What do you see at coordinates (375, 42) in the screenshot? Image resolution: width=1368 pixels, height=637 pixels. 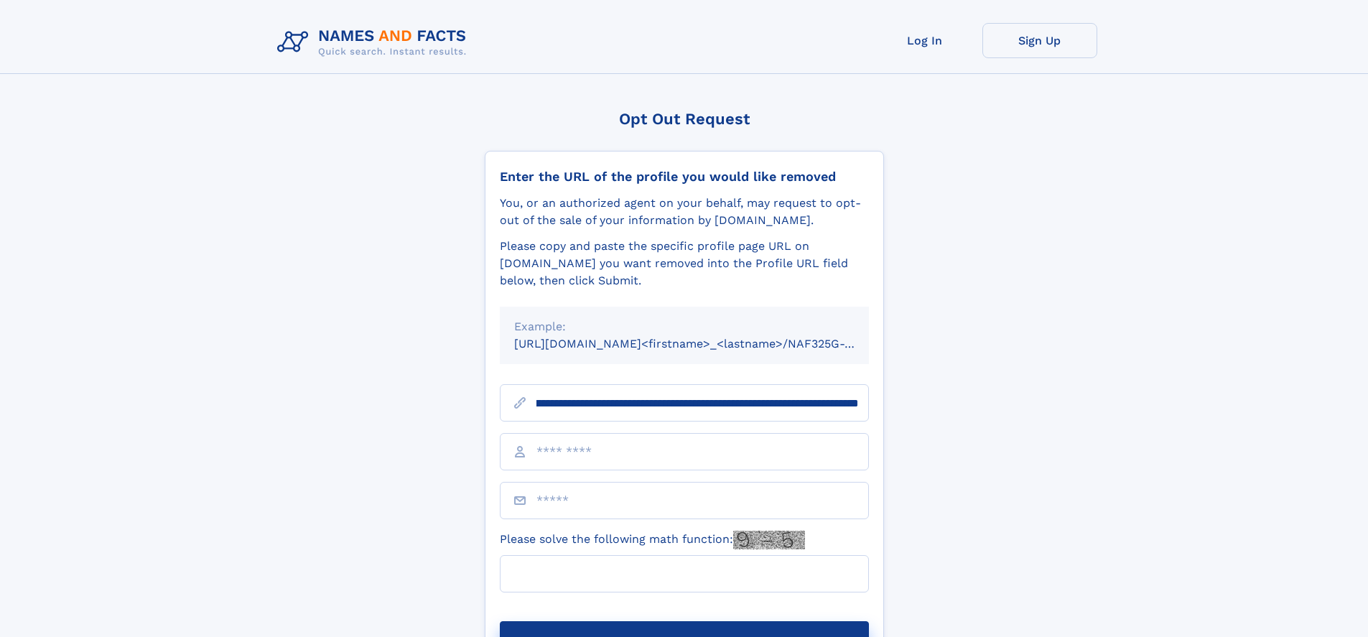 I see `img: Logo Names and Facts` at bounding box center [375, 42].